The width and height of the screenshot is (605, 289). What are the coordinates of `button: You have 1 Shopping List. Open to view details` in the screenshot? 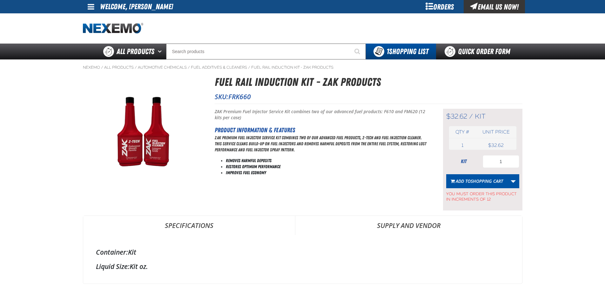 It's located at (401, 51).